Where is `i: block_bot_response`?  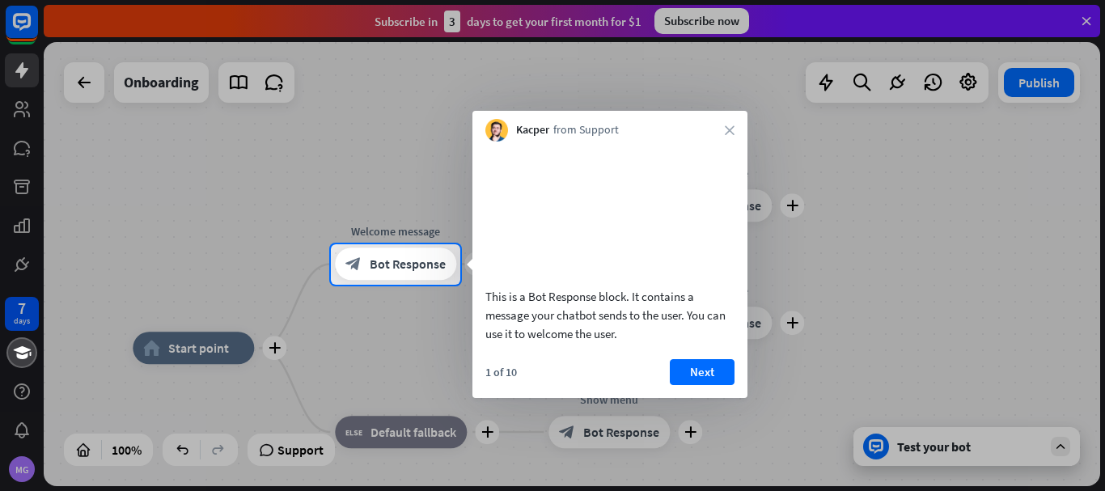 i: block_bot_response is located at coordinates (353, 265).